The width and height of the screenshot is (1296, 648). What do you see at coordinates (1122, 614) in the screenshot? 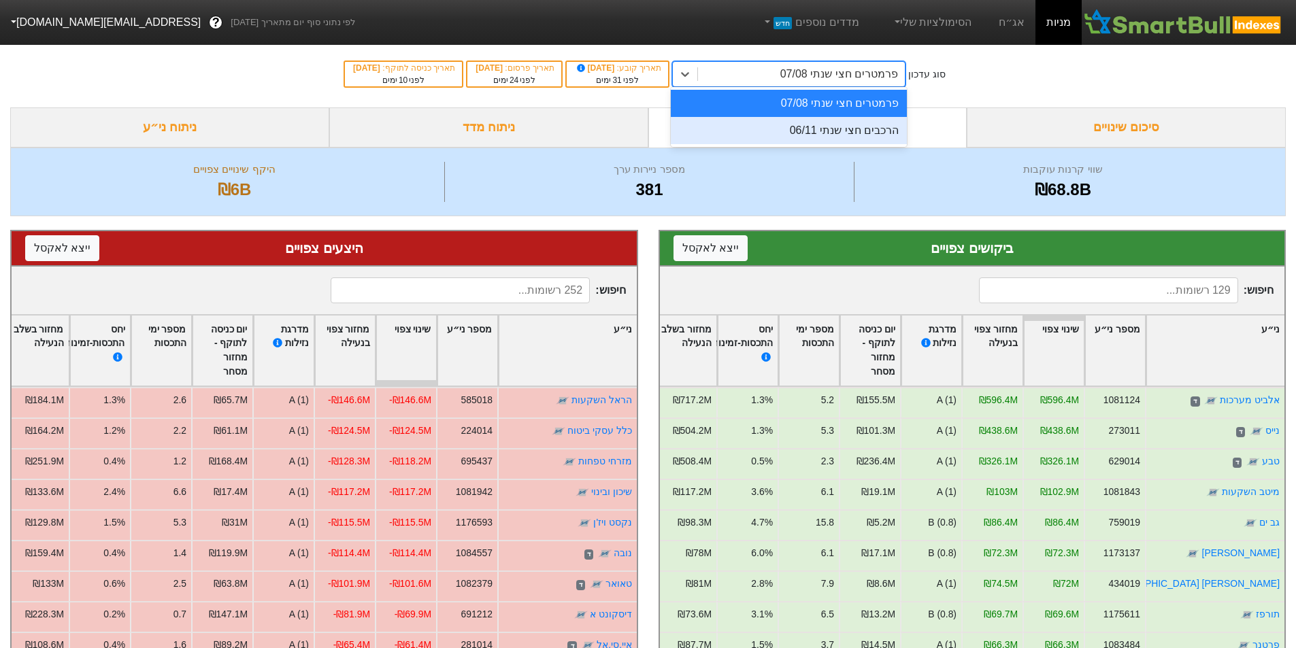
I see `div: 1175611` at bounding box center [1122, 614].